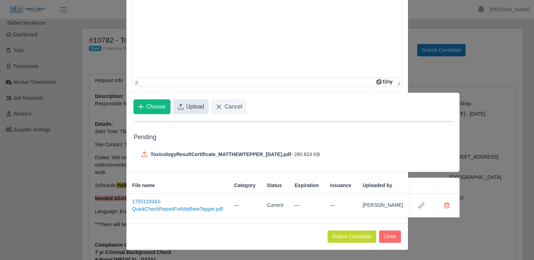  Describe the element at coordinates (233, 107) in the screenshot. I see `span: Cancel` at that location.